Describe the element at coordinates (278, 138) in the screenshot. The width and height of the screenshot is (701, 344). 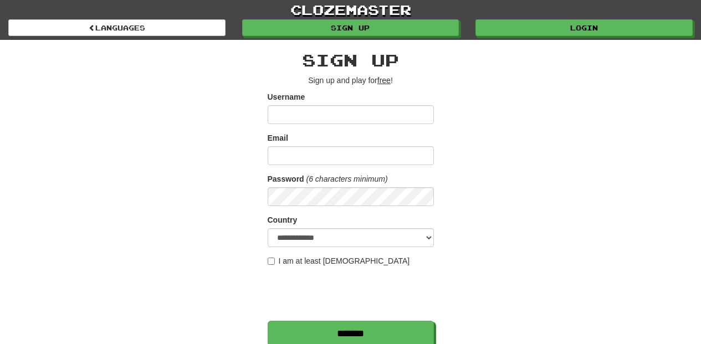
I see `label: Email` at that location.